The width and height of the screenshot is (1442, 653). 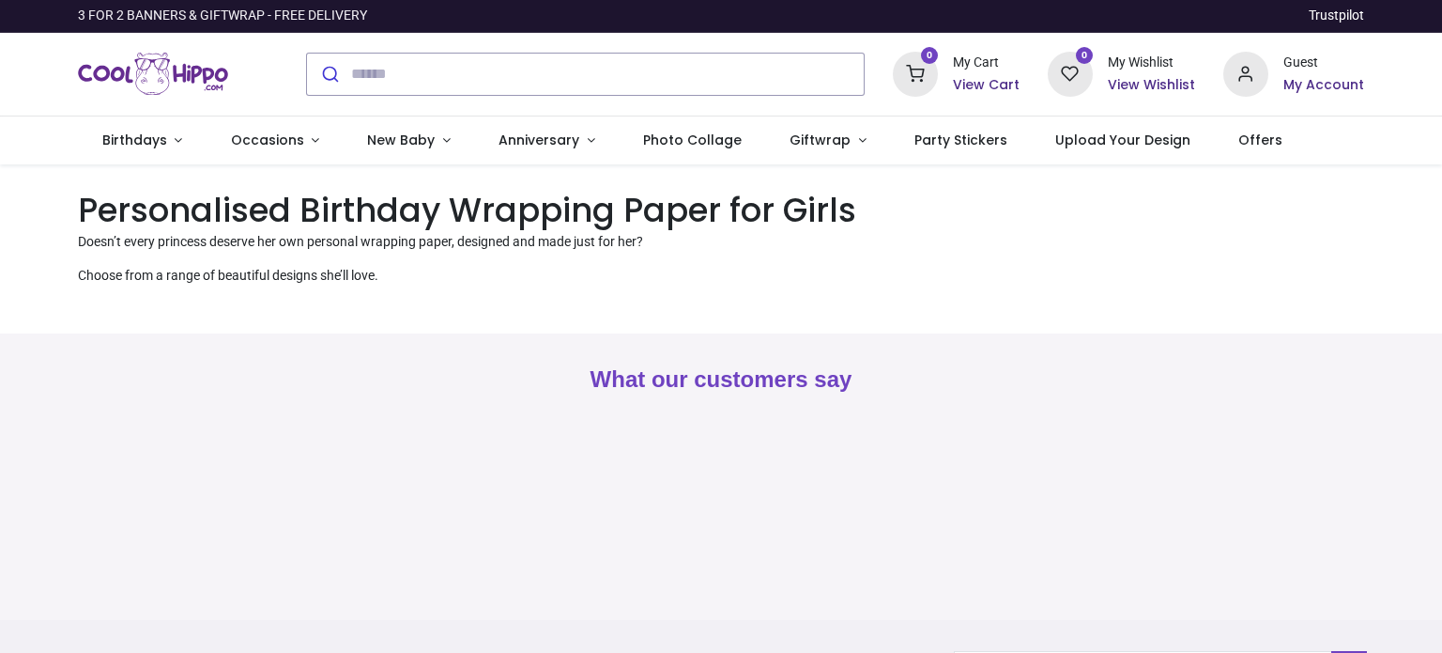 What do you see at coordinates (1336, 16) in the screenshot?
I see `a: Trustpilot` at bounding box center [1336, 16].